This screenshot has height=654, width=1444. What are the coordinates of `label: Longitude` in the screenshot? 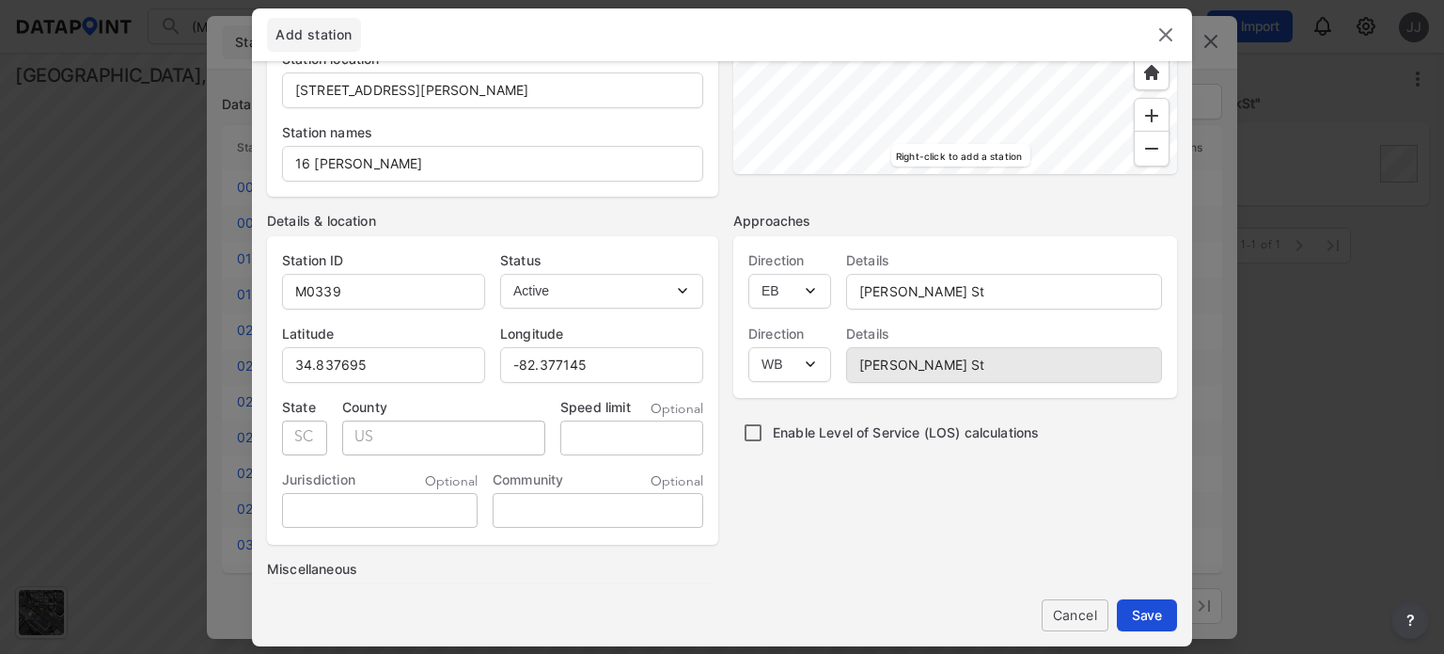 It's located at (602, 334).